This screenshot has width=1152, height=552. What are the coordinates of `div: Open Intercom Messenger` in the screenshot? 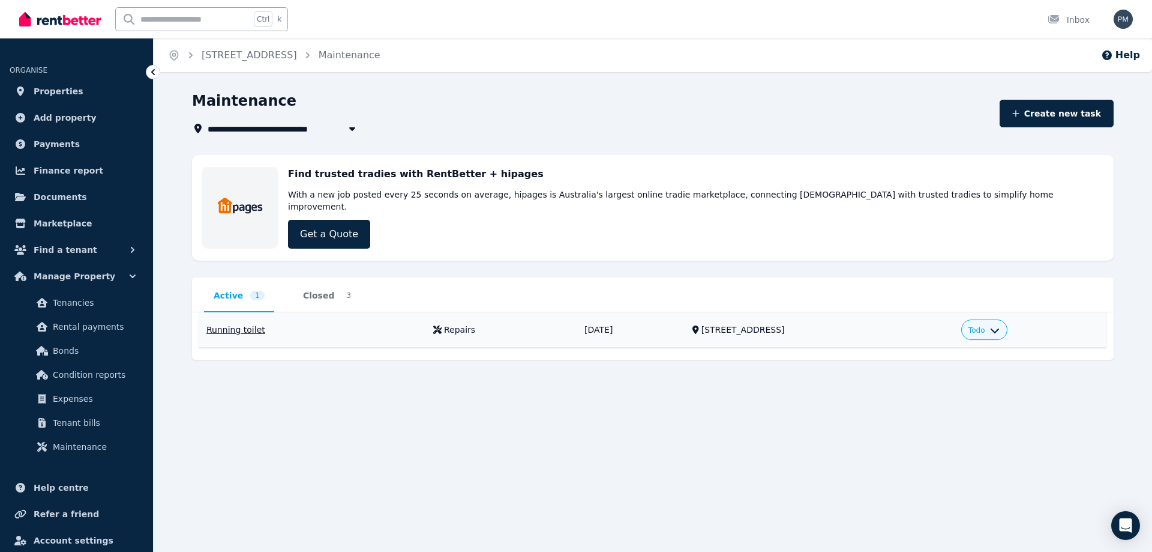 It's located at (1126, 525).